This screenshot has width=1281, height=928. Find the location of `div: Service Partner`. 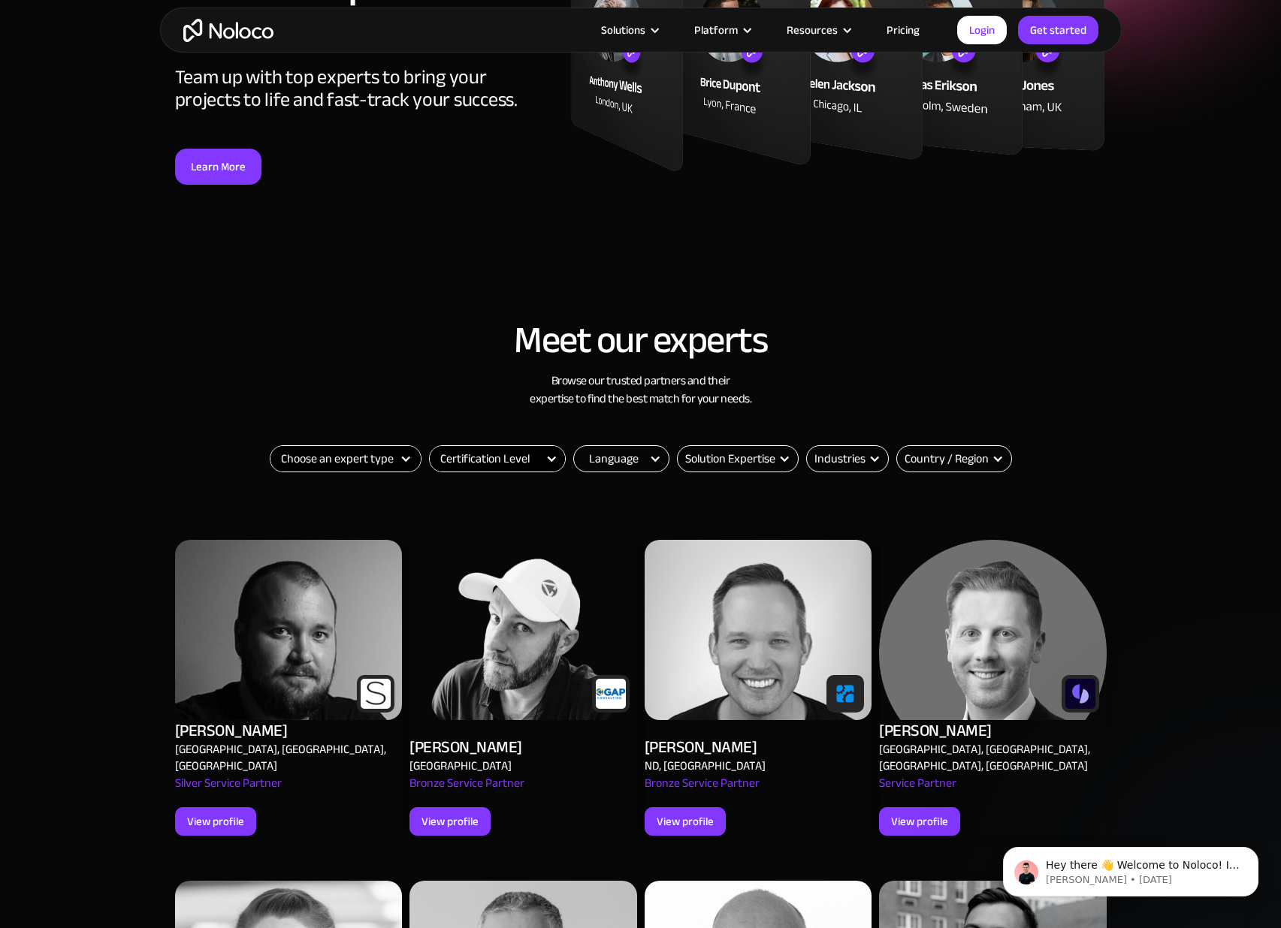

div: Service Partner is located at coordinates (917, 791).